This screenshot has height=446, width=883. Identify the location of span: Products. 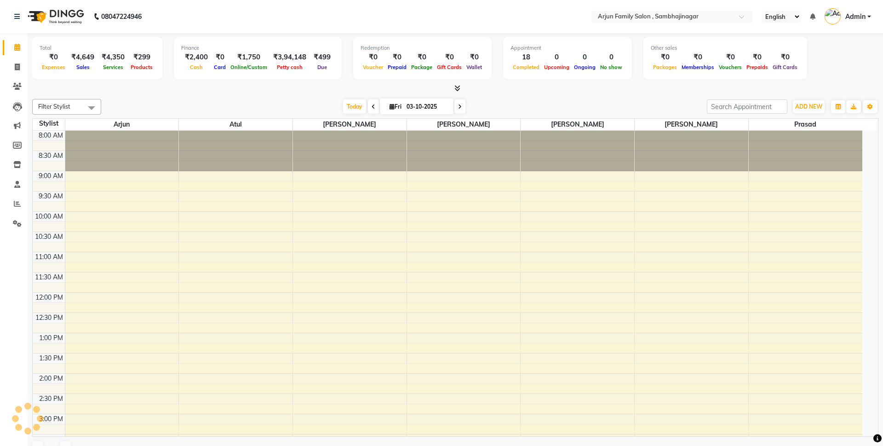
(142, 67).